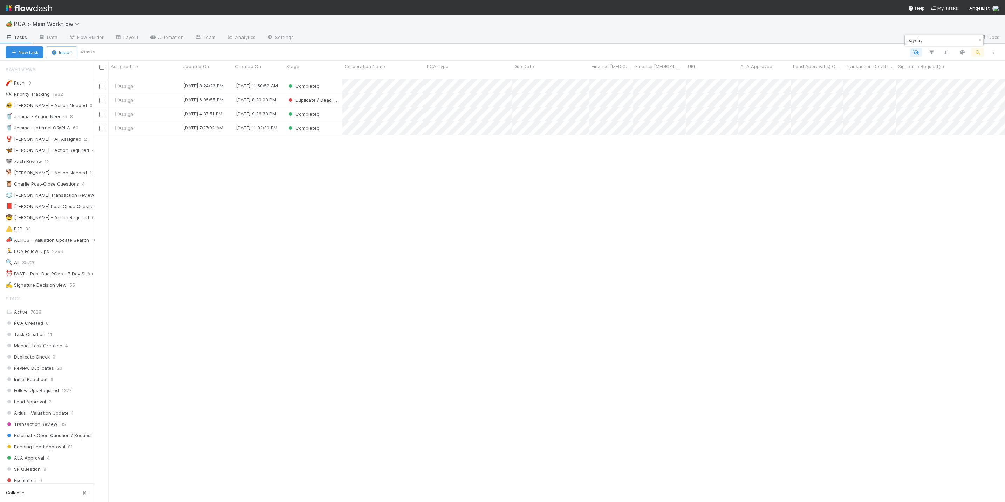  Describe the element at coordinates (280, 38) in the screenshot. I see `a: Settings` at that location.